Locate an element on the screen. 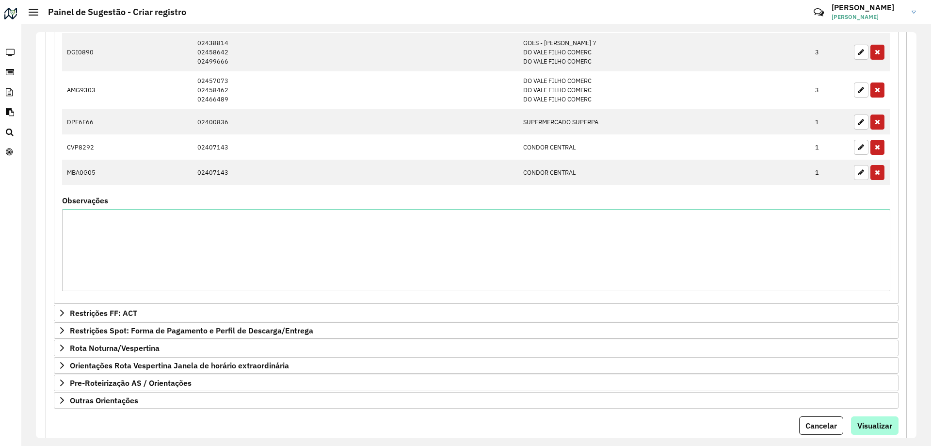  td: DO VALE FILHO COMERC DO VALE FILHO COMERC DO VALE FILHO COMERC is located at coordinates (664, 90).